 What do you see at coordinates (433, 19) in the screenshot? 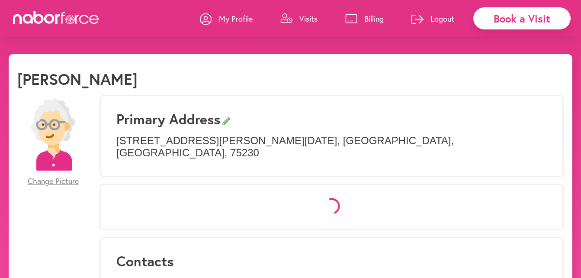
I see `a: Logout` at bounding box center [433, 19].